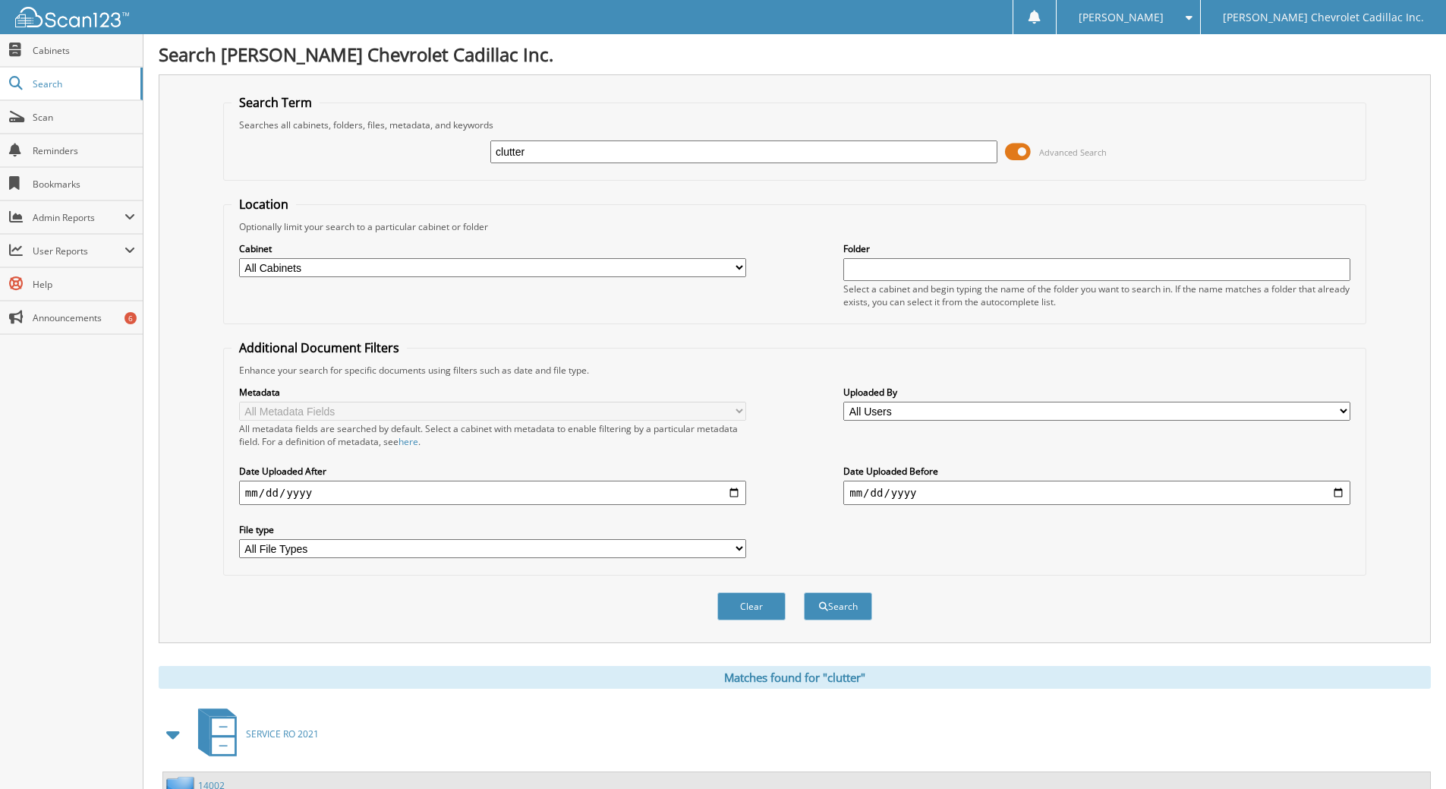  What do you see at coordinates (795, 370) in the screenshot?
I see `div: Enhance your search for specific documents using filters such as date and file type.` at bounding box center [795, 370].